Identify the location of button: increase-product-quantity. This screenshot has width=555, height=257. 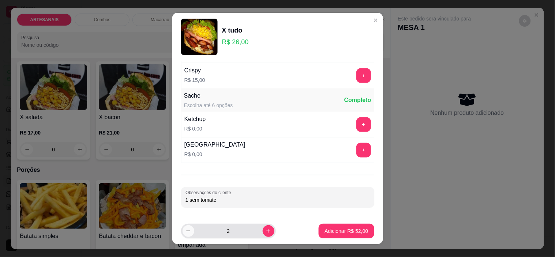
(268, 231).